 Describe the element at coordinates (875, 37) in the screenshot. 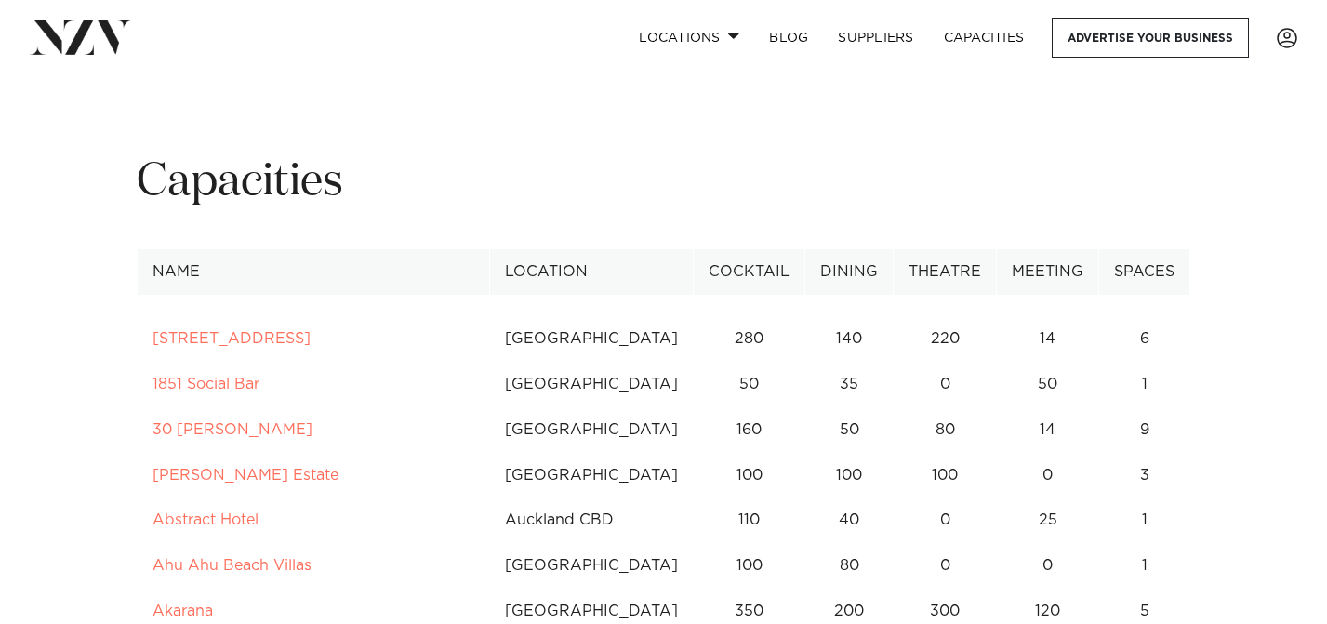

I see `a: SUPPLIERS` at that location.